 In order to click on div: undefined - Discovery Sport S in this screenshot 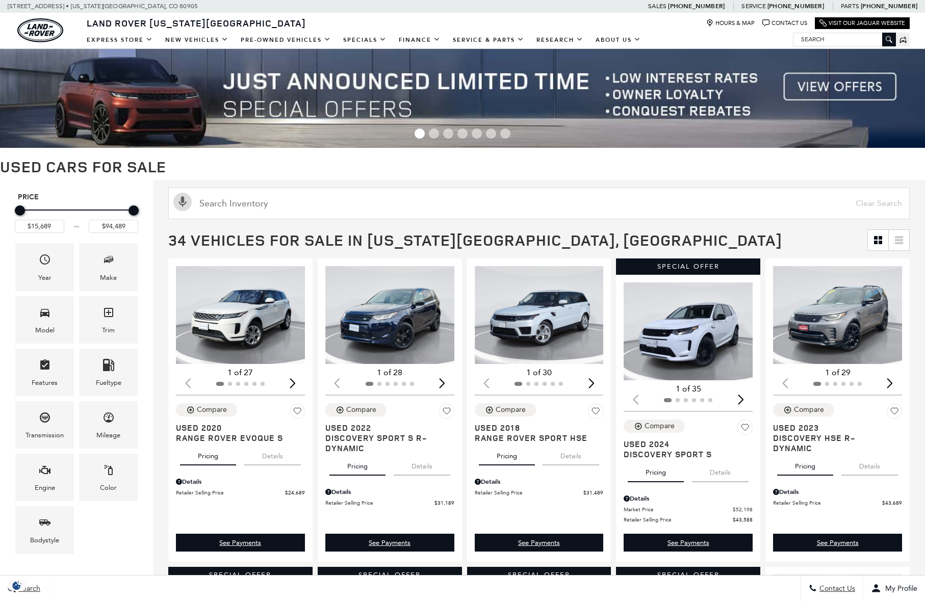, I will do `click(688, 543)`.